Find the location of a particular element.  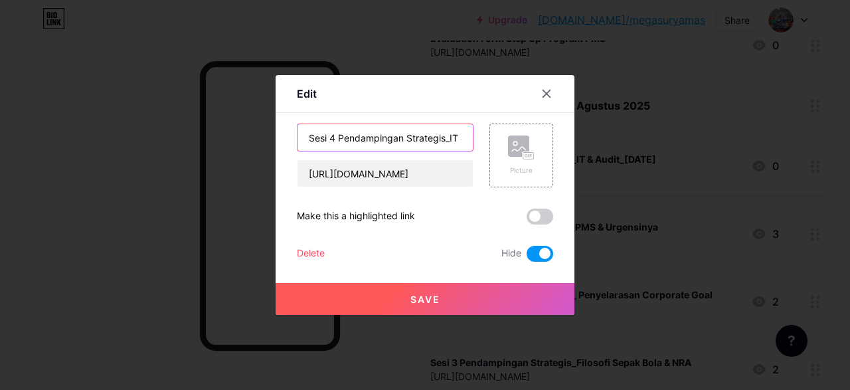

div: Delete is located at coordinates (311, 254).